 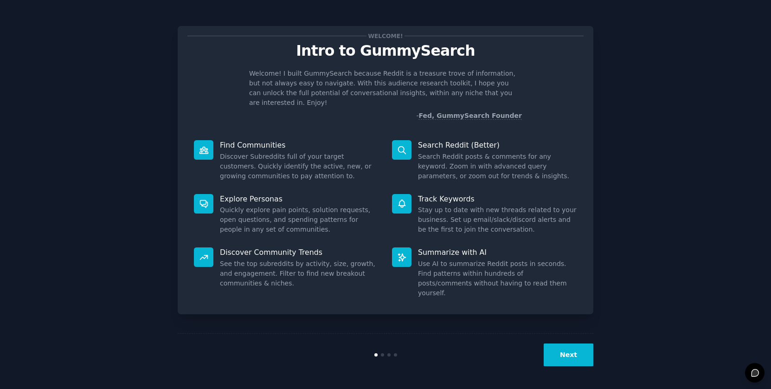 What do you see at coordinates (568, 354) in the screenshot?
I see `button: Next` at bounding box center [568, 354].